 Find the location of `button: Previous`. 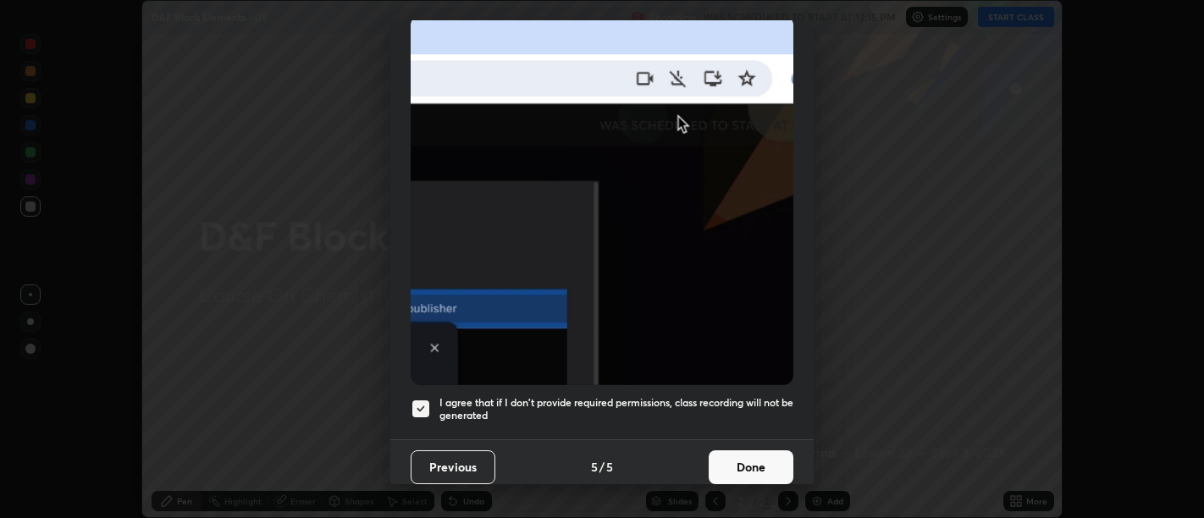

button: Previous is located at coordinates (453, 467).